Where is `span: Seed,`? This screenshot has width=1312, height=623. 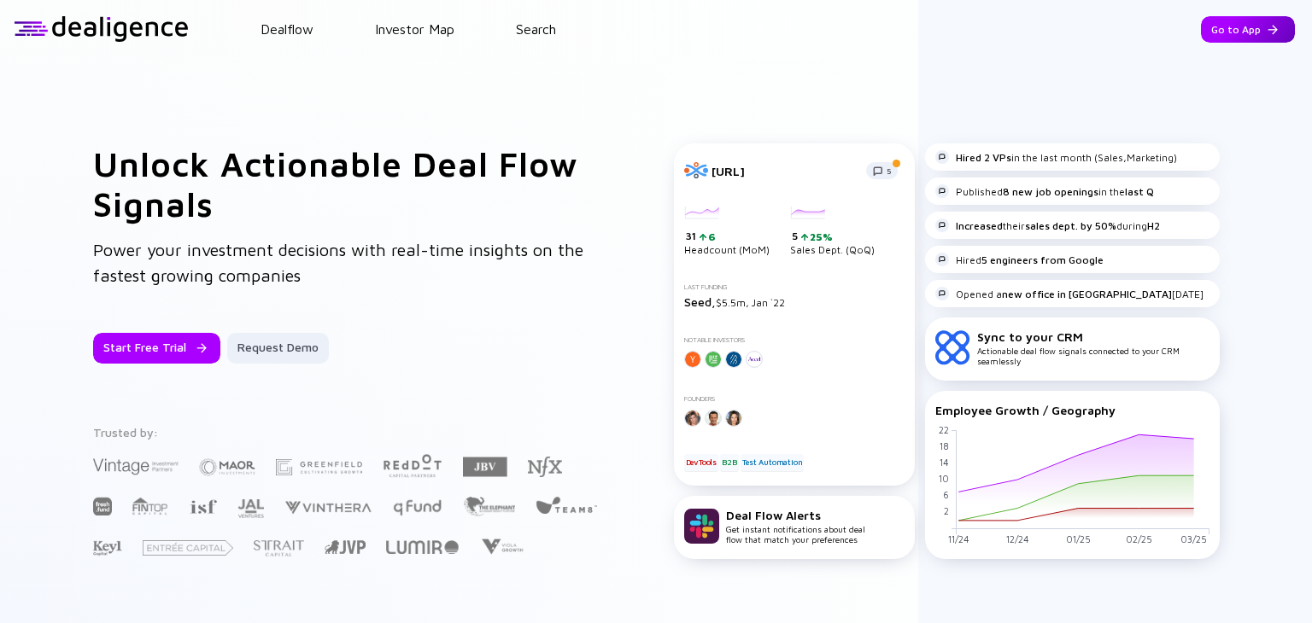 span: Seed, is located at coordinates (699, 301).